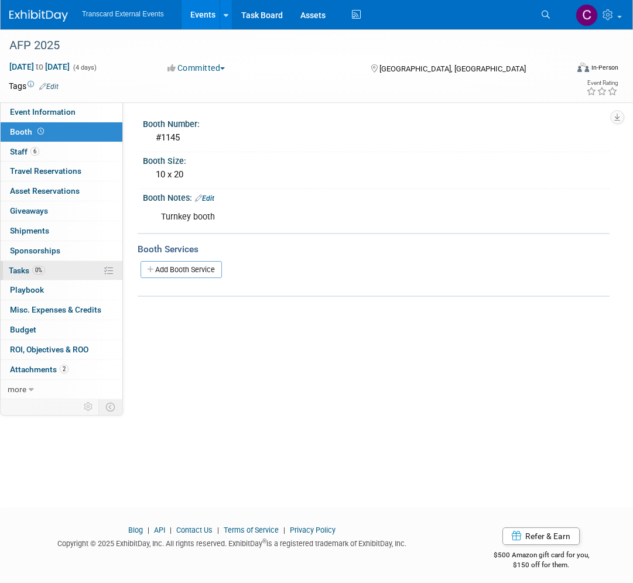 The image size is (633, 583). Describe the element at coordinates (29, 231) in the screenshot. I see `span: Shipments` at that location.